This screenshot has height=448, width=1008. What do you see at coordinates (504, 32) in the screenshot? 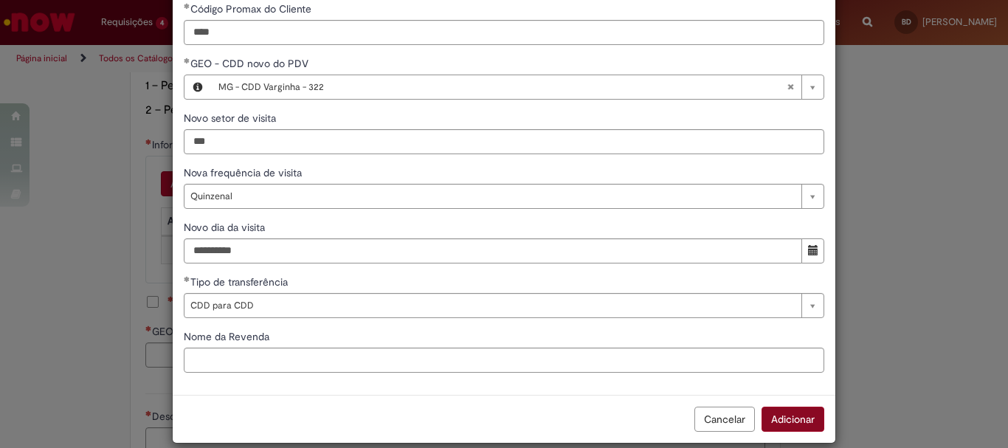
I see `input: Código Promax do Cliente` at bounding box center [504, 32].